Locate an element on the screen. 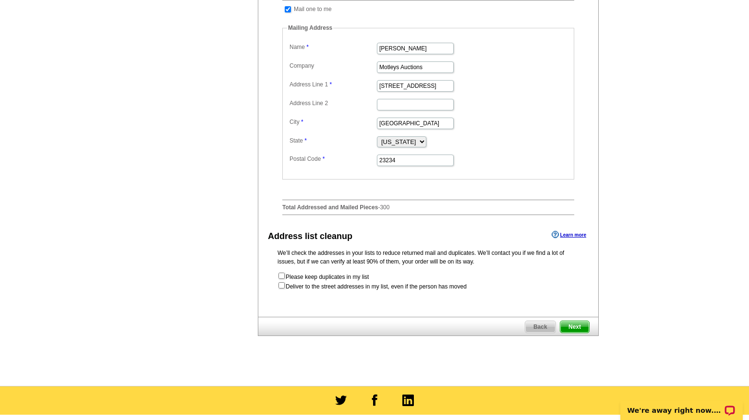  a: Back is located at coordinates (540, 327).